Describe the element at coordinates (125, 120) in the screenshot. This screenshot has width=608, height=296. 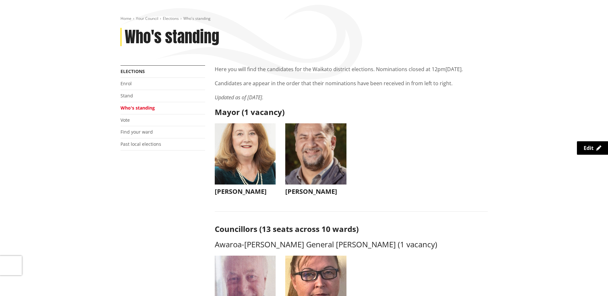
I see `a: Vote` at that location.